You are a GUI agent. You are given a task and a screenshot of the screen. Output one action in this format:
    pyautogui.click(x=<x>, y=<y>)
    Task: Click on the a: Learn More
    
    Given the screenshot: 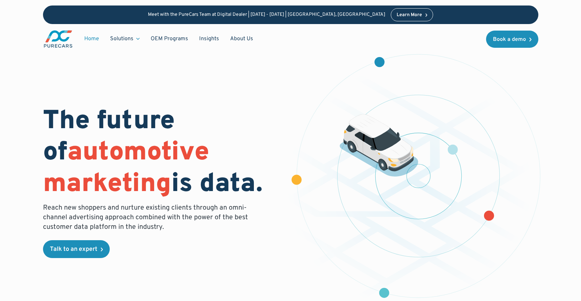 What is the action you would take?
    pyautogui.click(x=412, y=15)
    